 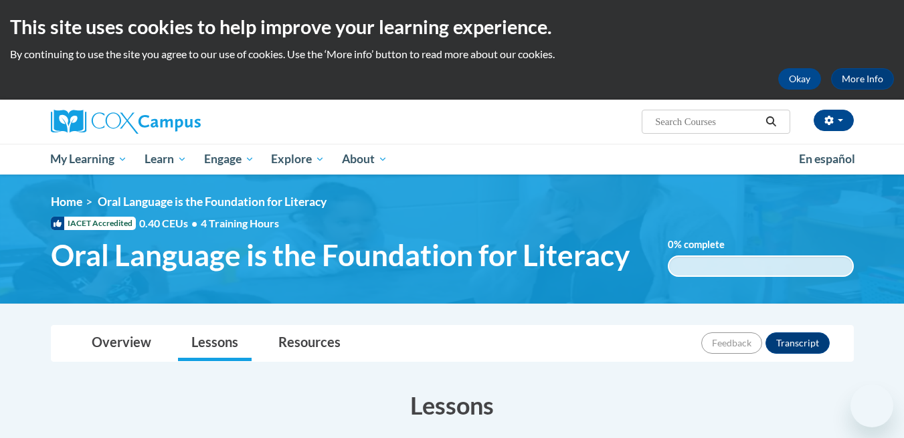 What do you see at coordinates (452, 54) in the screenshot?
I see `p: By continuing to use the site you agree to our use of cookies. Use the ‘More info’ button to read...` at bounding box center [452, 54].